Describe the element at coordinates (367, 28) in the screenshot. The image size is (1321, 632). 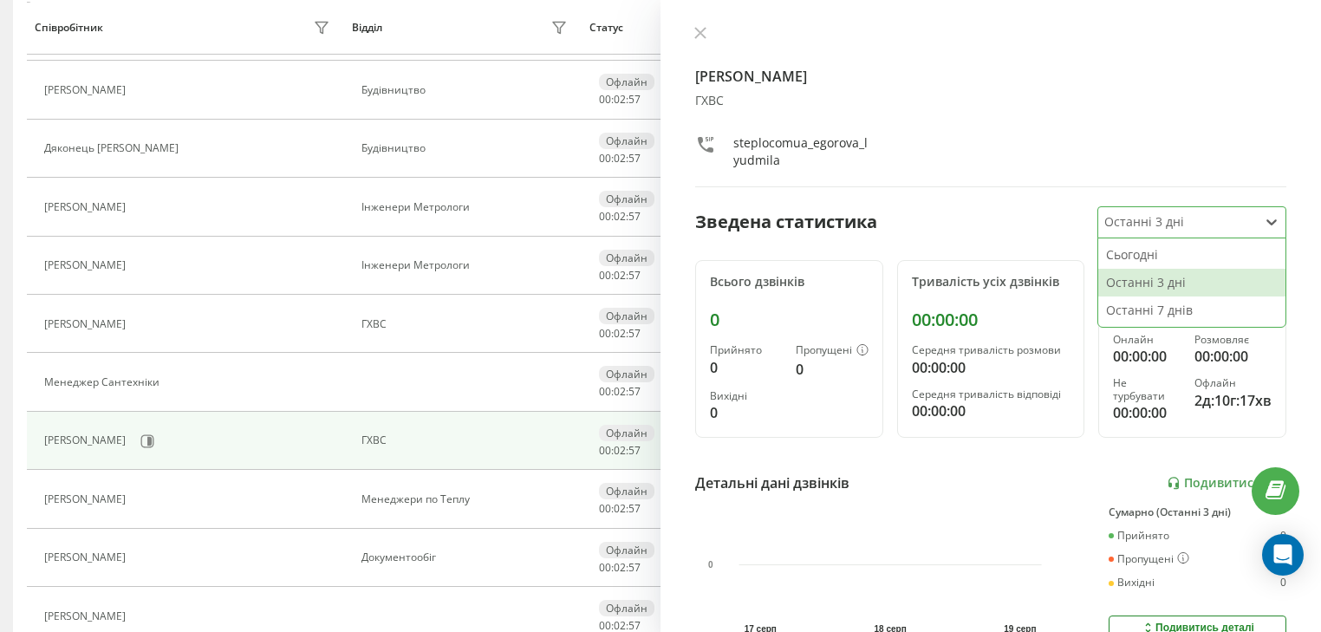
I see `div: Відділ` at that location.